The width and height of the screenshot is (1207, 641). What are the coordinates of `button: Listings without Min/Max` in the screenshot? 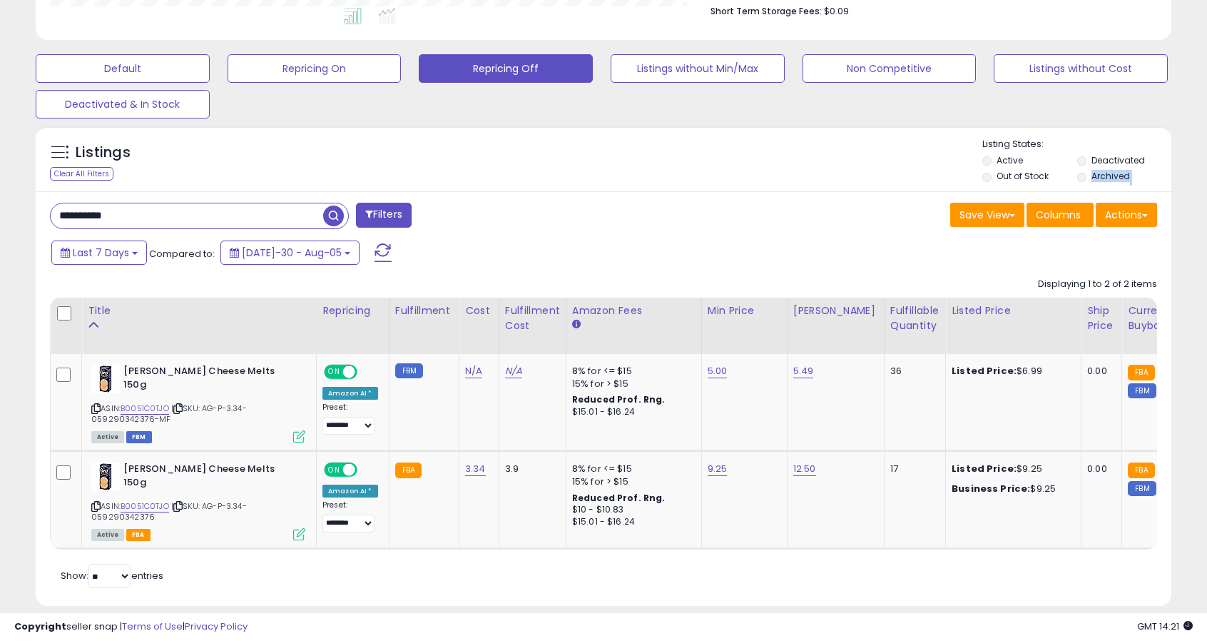 It's located at (698, 68).